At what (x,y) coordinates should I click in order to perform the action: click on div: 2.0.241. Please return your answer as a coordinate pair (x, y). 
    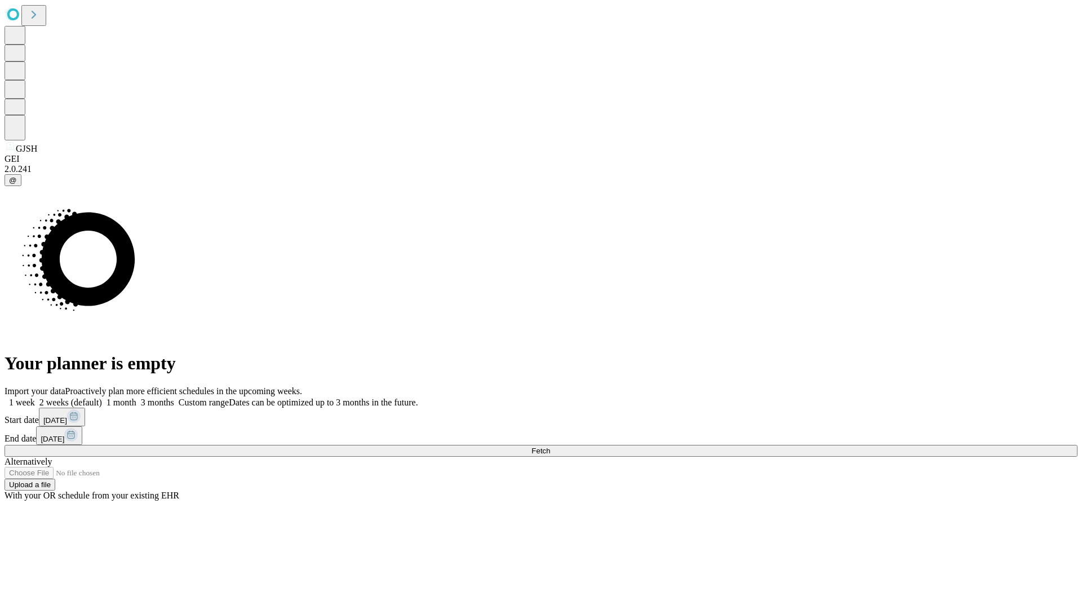
    Looking at the image, I should click on (541, 169).